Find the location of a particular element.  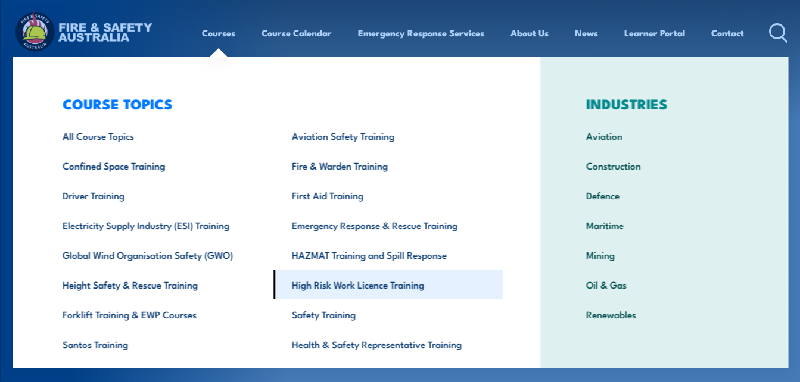

a: Contact is located at coordinates (727, 33).